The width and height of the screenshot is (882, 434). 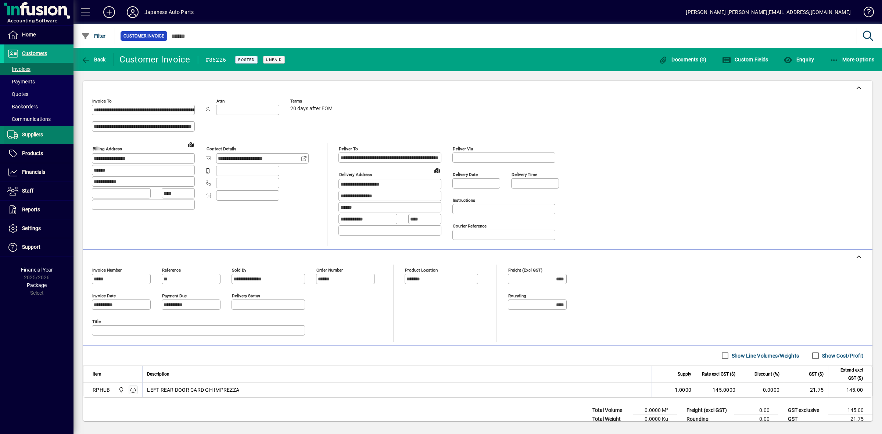 What do you see at coordinates (22, 107) in the screenshot?
I see `span: Backorders` at bounding box center [22, 107].